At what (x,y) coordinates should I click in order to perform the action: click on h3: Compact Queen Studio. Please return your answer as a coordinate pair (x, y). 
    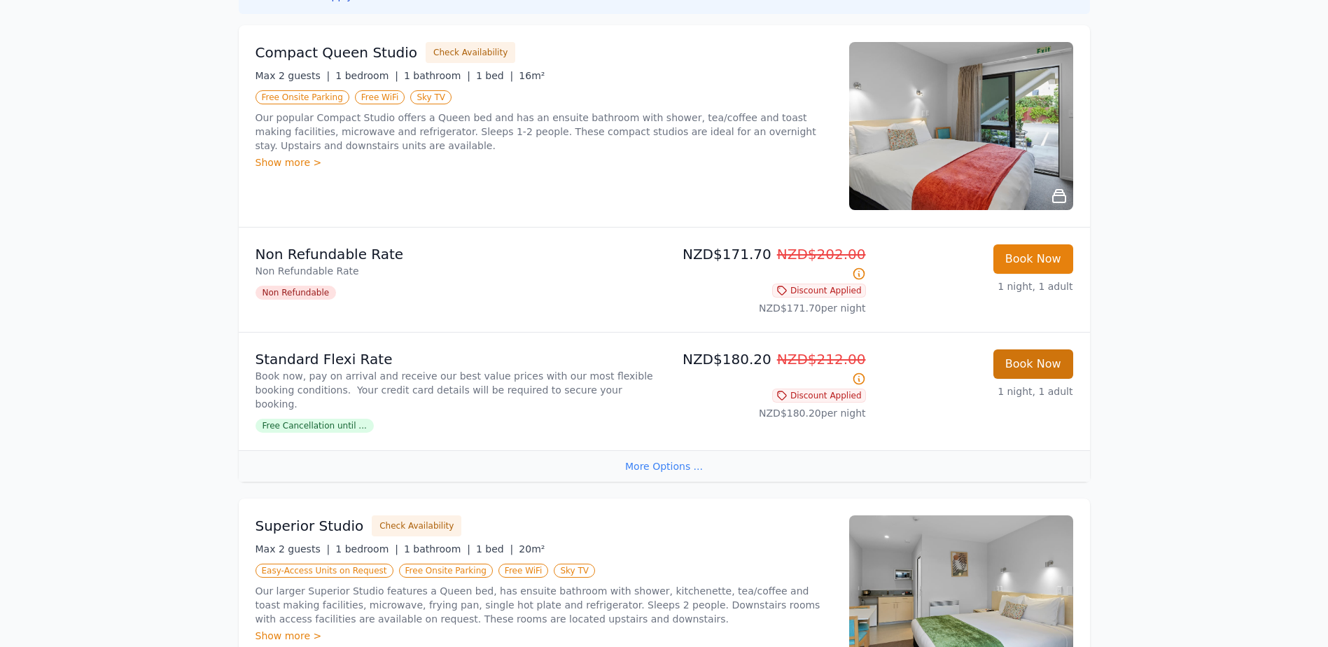
    Looking at the image, I should click on (337, 53).